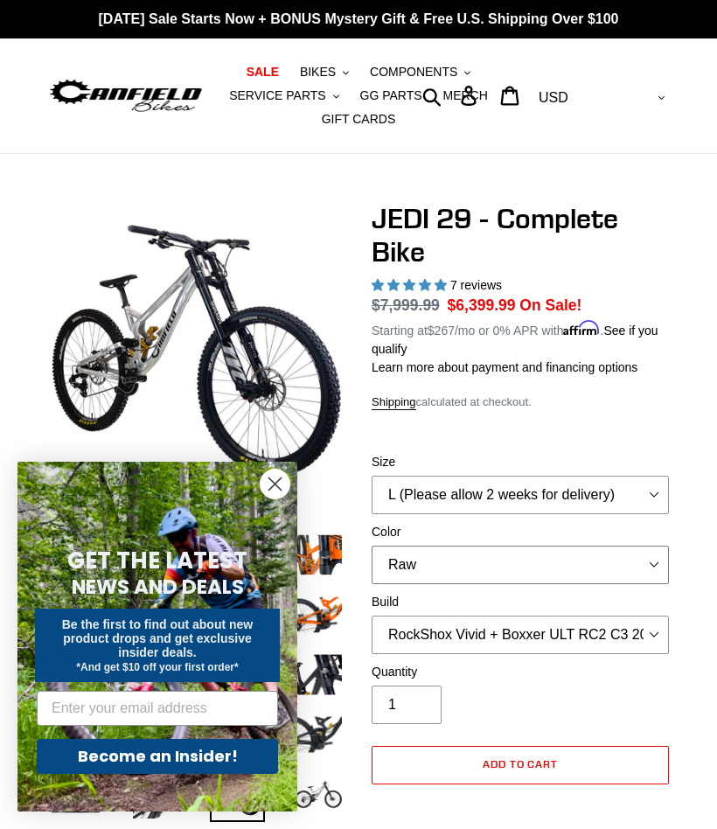 The width and height of the screenshot is (717, 829). Describe the element at coordinates (359, 119) in the screenshot. I see `a: GIFT CARDS` at that location.